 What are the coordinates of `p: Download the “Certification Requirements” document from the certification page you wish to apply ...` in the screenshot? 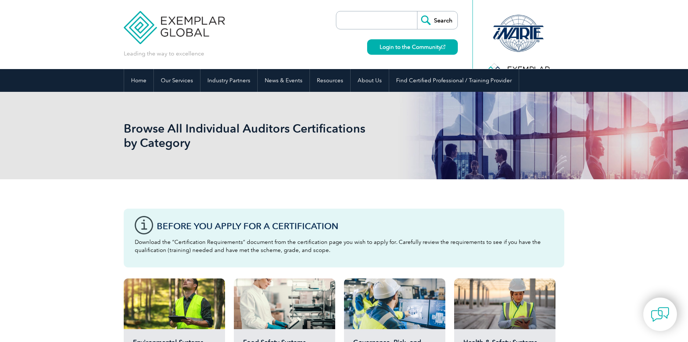 It's located at (344, 246).